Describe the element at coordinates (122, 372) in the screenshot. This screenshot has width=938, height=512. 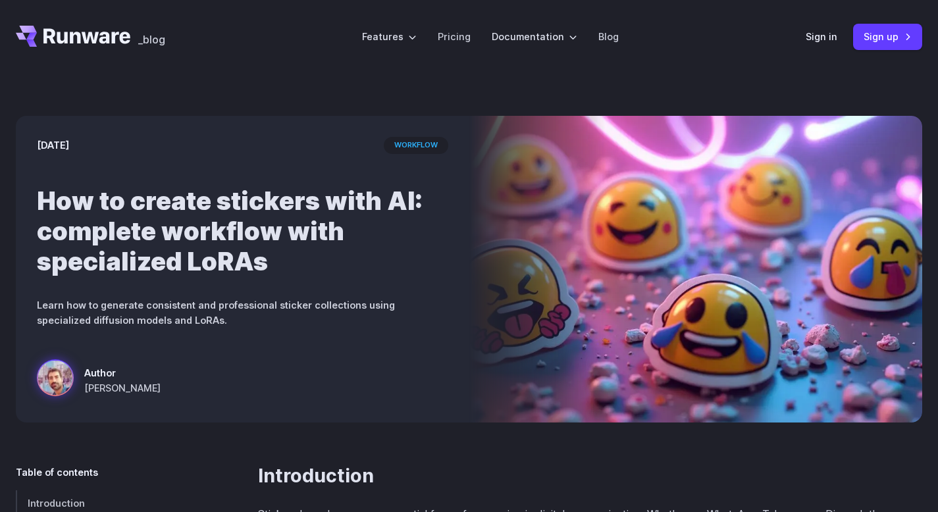
I see `span: Author` at that location.